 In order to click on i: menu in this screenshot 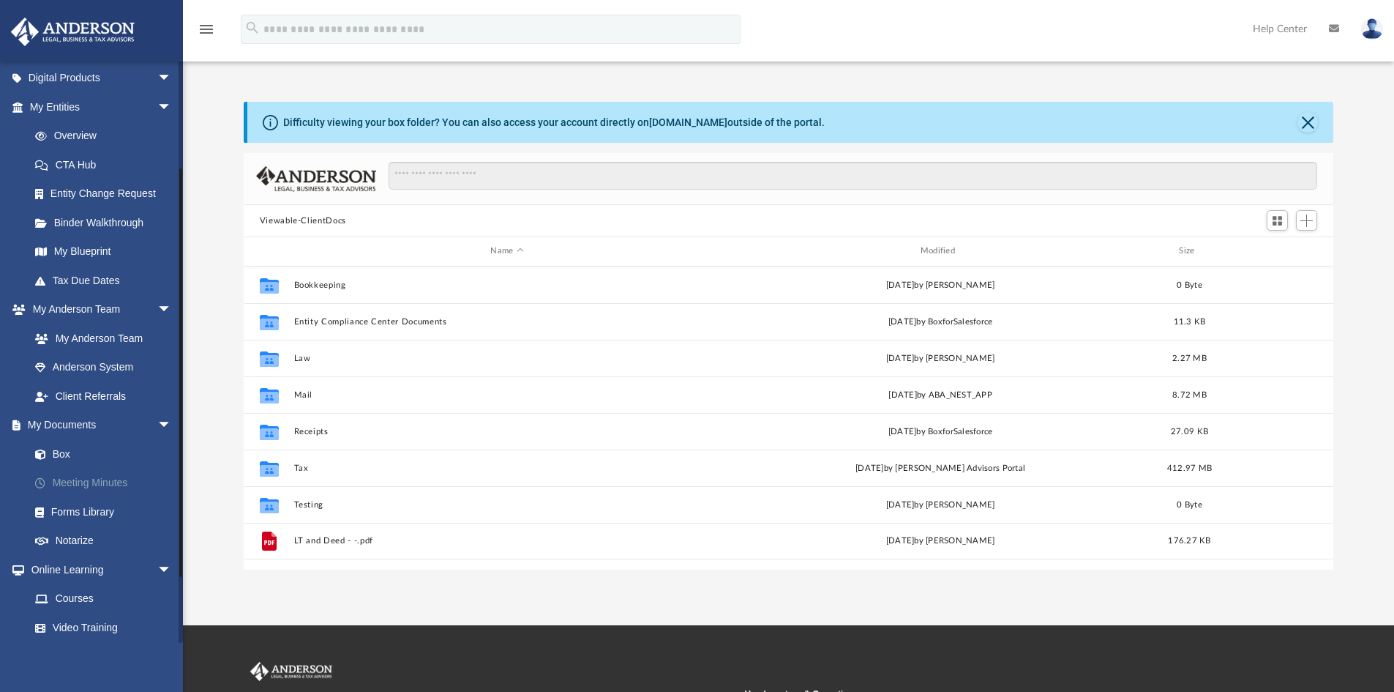, I will do `click(206, 29)`.